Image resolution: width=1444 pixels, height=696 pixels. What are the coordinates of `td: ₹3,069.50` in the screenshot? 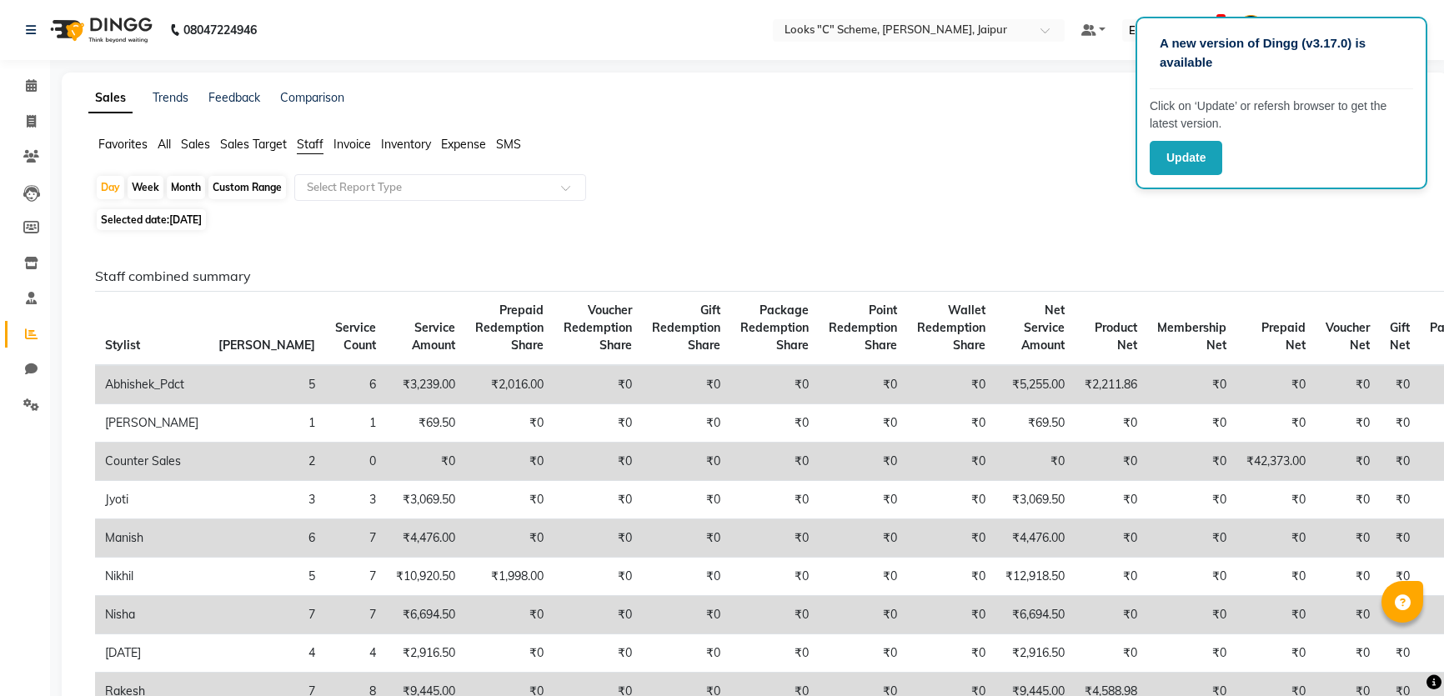 It's located at (1035, 500).